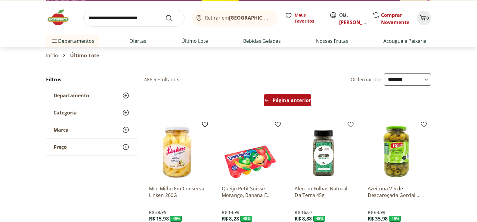  What do you see at coordinates (178, 192) in the screenshot?
I see `p: Mini Milho Em Conserva Linken 200G` at bounding box center [178, 192].